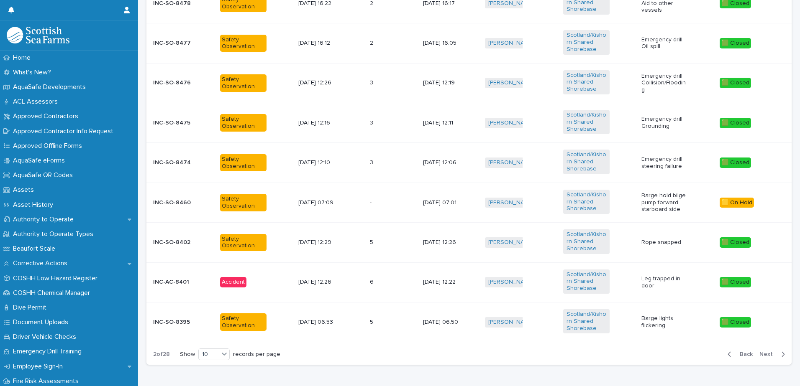 The image size is (800, 386). I want to click on p: INC-SO-8474, so click(176, 163).